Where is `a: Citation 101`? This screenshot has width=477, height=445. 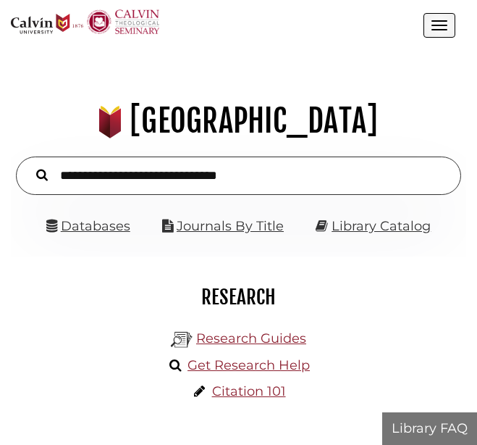 a: Citation 101 is located at coordinates (249, 391).